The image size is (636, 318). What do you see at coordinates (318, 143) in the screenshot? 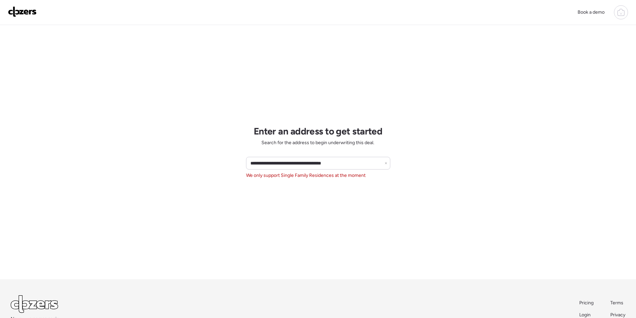
I see `span: Search for the address to begin underwriting this deal.` at bounding box center [318, 143].